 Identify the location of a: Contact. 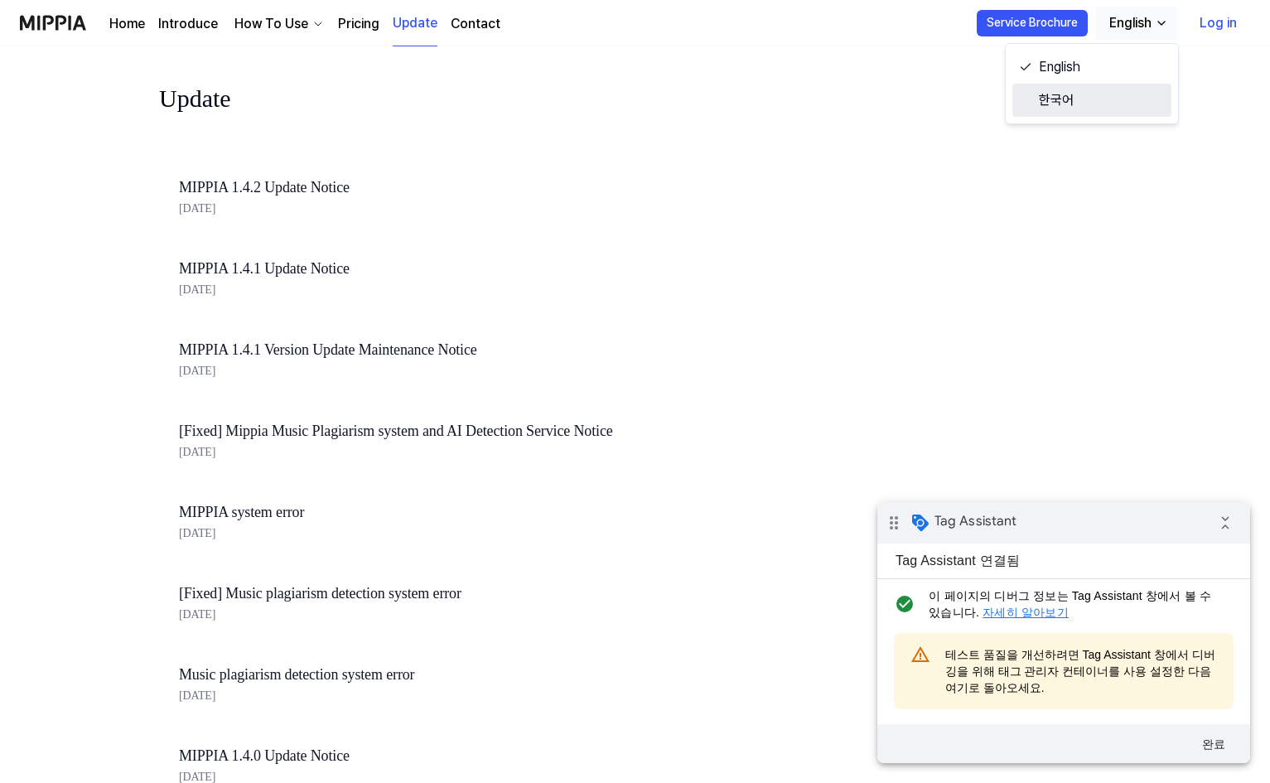
(475, 24).